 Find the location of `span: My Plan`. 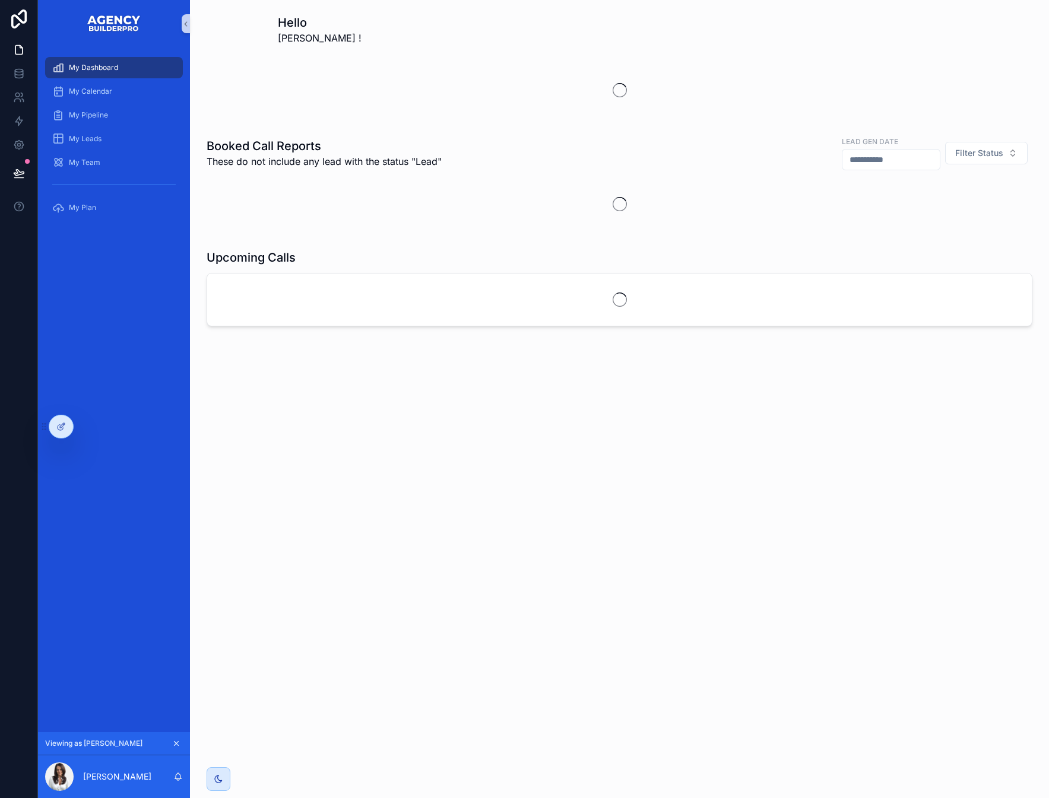

span: My Plan is located at coordinates (82, 208).